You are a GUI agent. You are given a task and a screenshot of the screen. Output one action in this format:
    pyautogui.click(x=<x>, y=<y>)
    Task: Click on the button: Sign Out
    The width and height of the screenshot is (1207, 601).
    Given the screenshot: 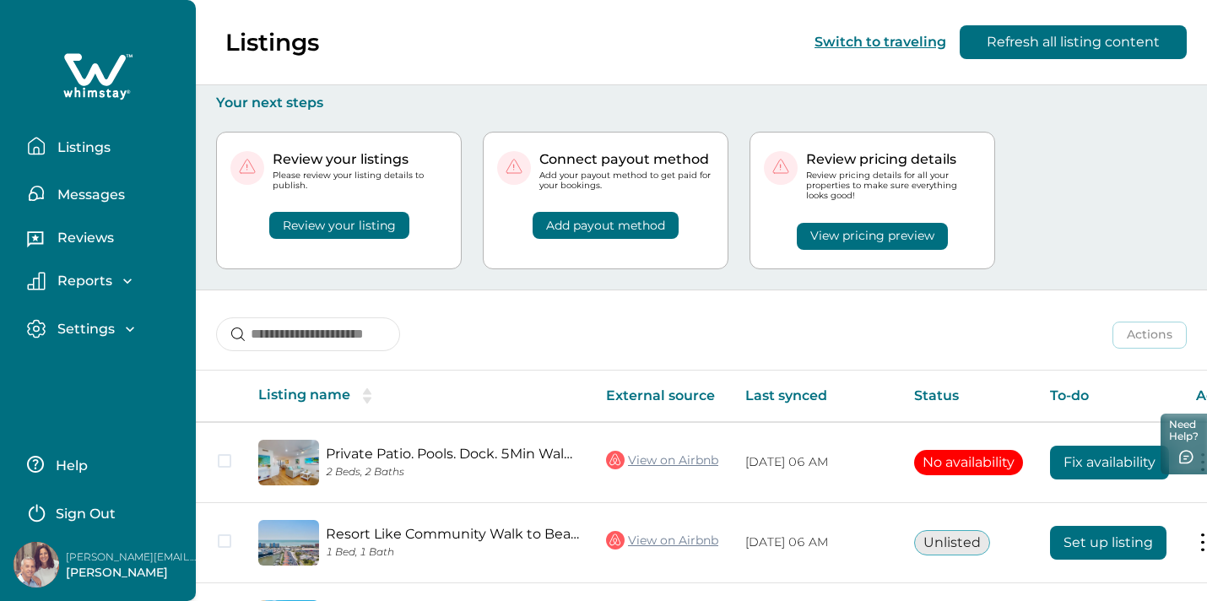 What is the action you would take?
    pyautogui.click(x=101, y=512)
    